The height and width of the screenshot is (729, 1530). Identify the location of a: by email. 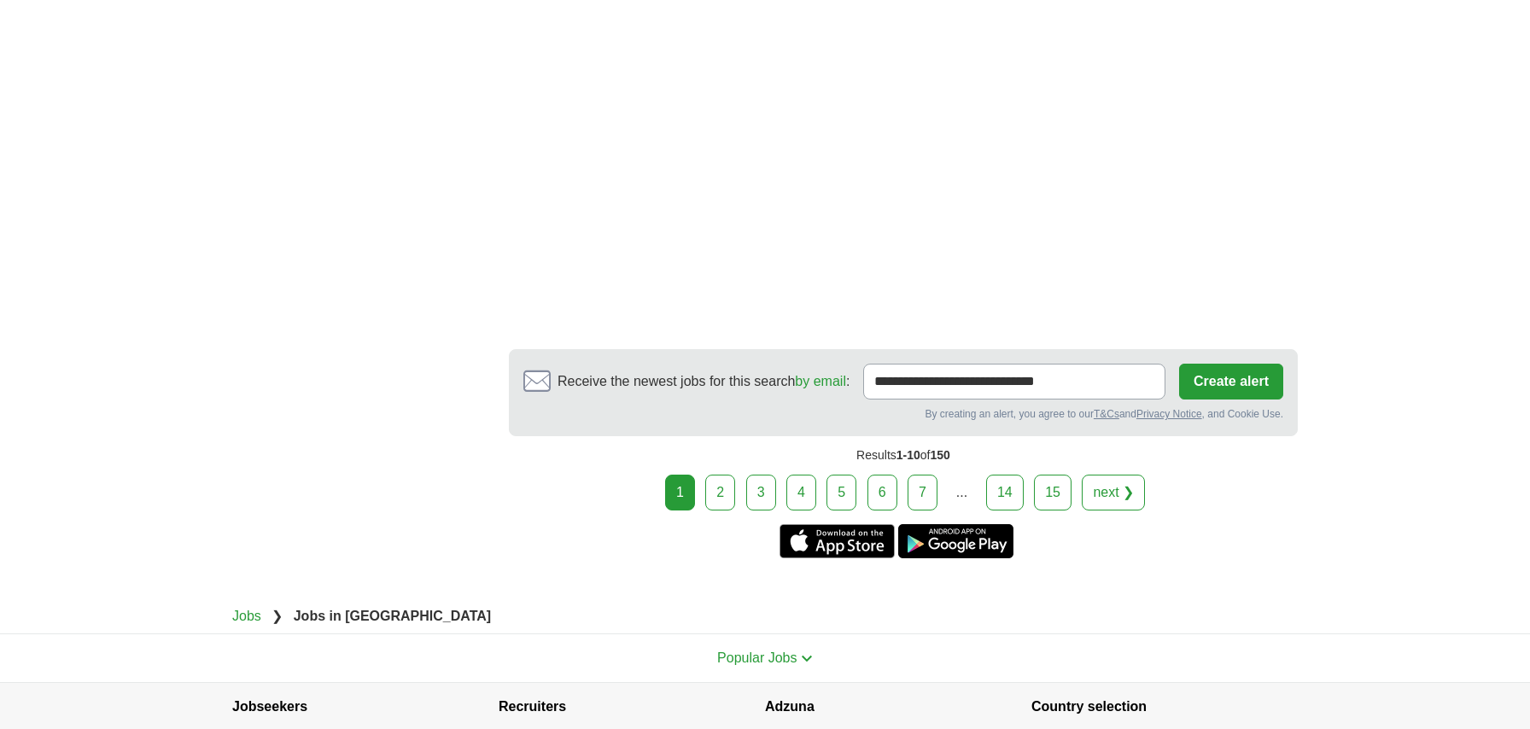
(821, 381).